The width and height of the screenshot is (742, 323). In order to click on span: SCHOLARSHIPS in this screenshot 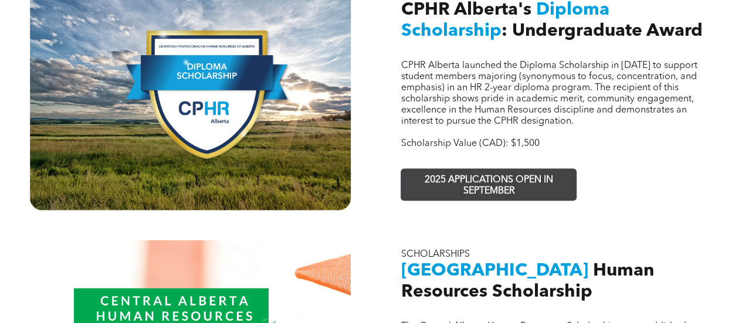, I will do `click(435, 255)`.